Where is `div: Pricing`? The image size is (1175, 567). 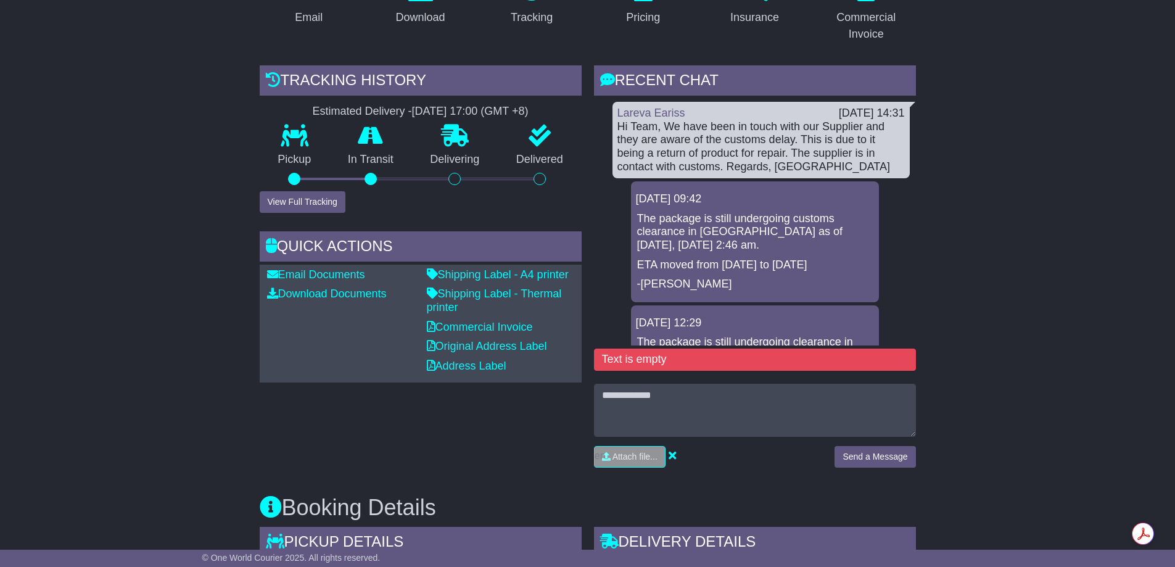
div: Pricing is located at coordinates (643, 17).